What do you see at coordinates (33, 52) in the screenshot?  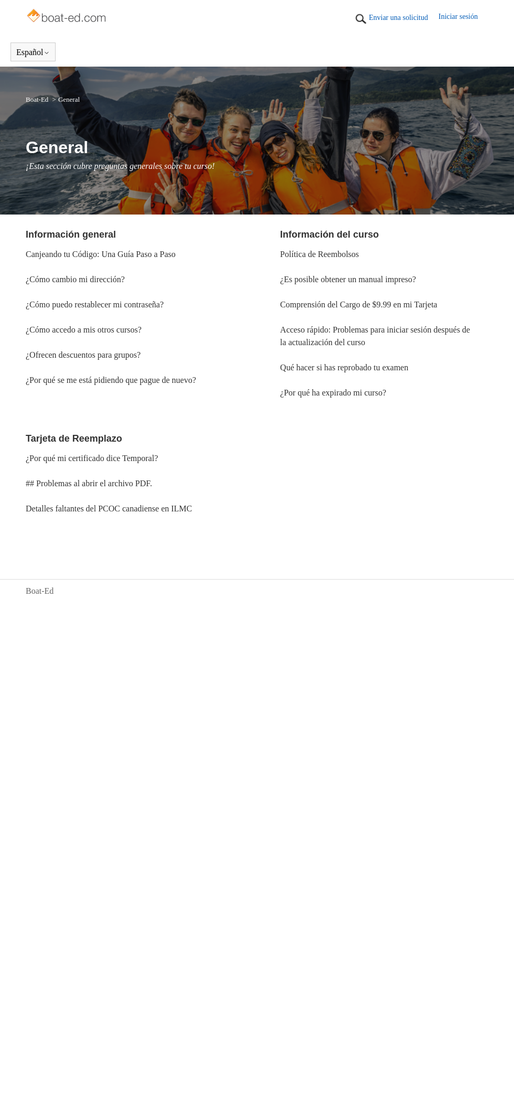 I see `button: Español` at bounding box center [33, 52].